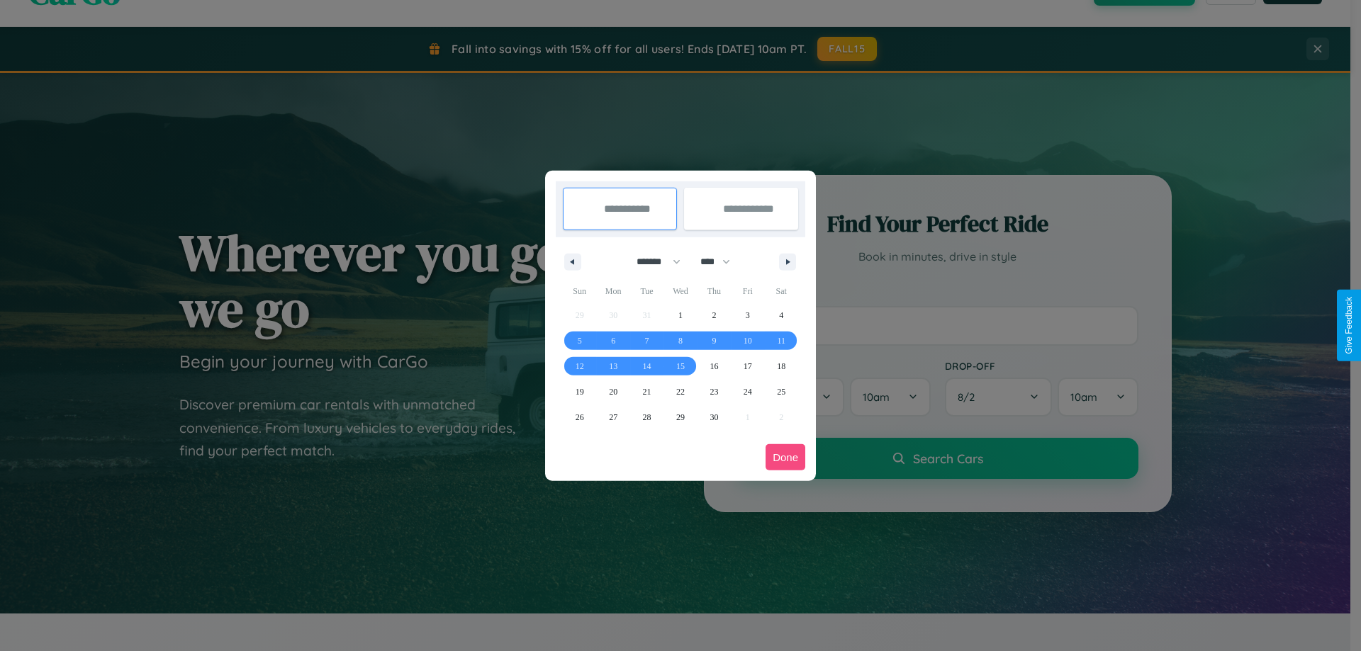  What do you see at coordinates (579, 341) in the screenshot?
I see `button: 5` at bounding box center [579, 341].